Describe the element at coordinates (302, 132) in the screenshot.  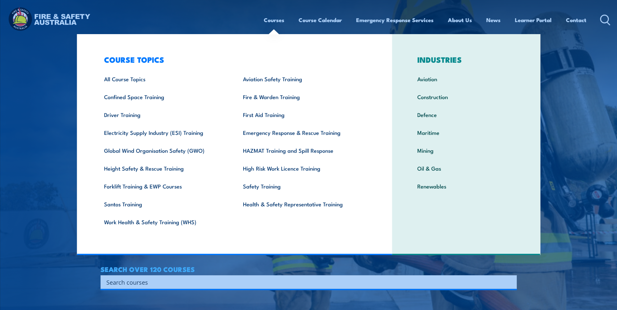
I see `a: Emergency Response & Rescue Training` at that location.